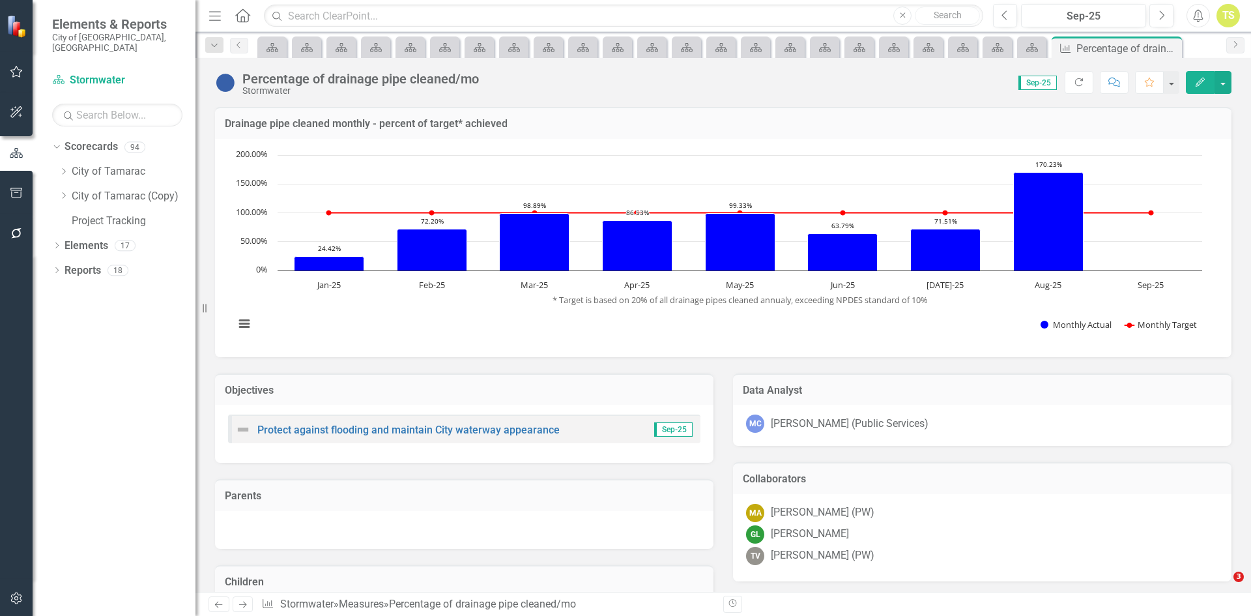 This screenshot has height=616, width=1251. I want to click on text: 24.42%, so click(329, 248).